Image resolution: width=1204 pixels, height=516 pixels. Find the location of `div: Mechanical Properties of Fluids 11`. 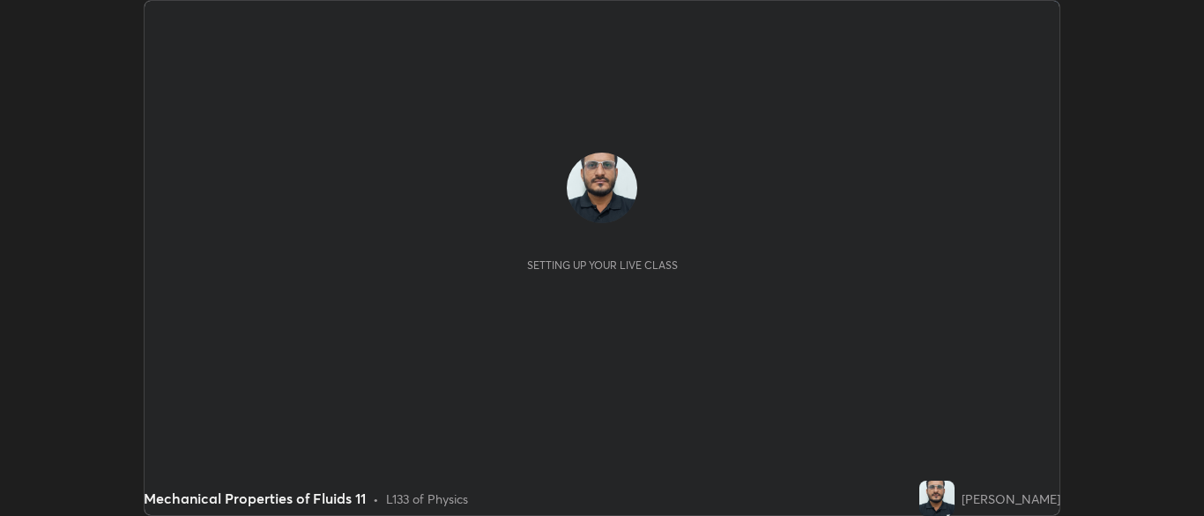

div: Mechanical Properties of Fluids 11 is located at coordinates (255, 498).